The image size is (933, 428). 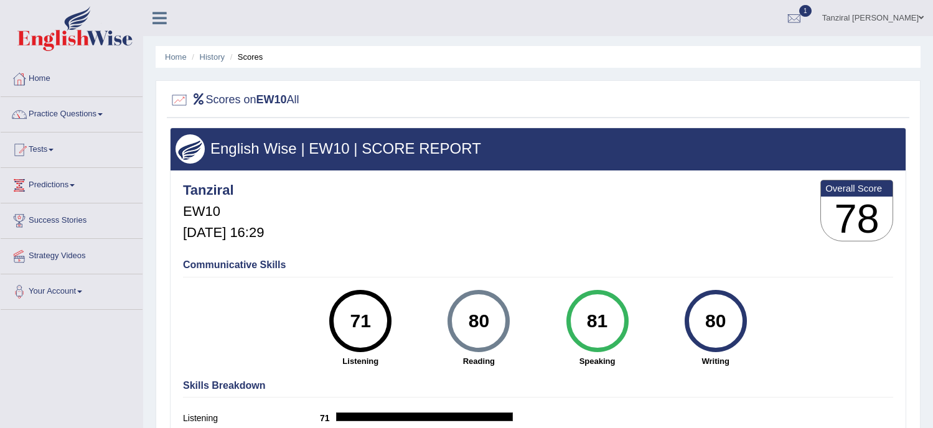 What do you see at coordinates (328, 418) in the screenshot?
I see `b: 71` at bounding box center [328, 418].